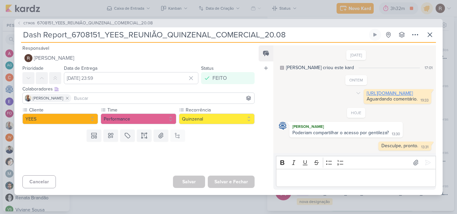  What do you see at coordinates (207, 68) in the screenshot?
I see `label: Status` at bounding box center [207, 68].